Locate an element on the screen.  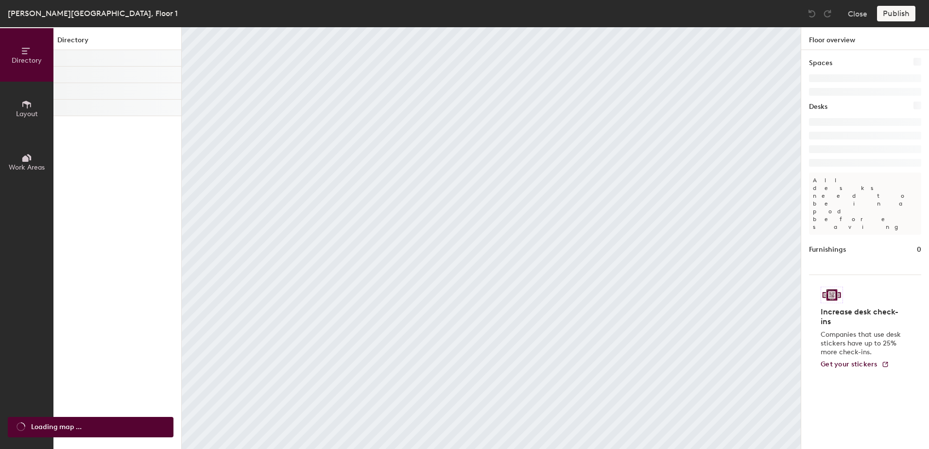
span: Layout is located at coordinates (27, 114).